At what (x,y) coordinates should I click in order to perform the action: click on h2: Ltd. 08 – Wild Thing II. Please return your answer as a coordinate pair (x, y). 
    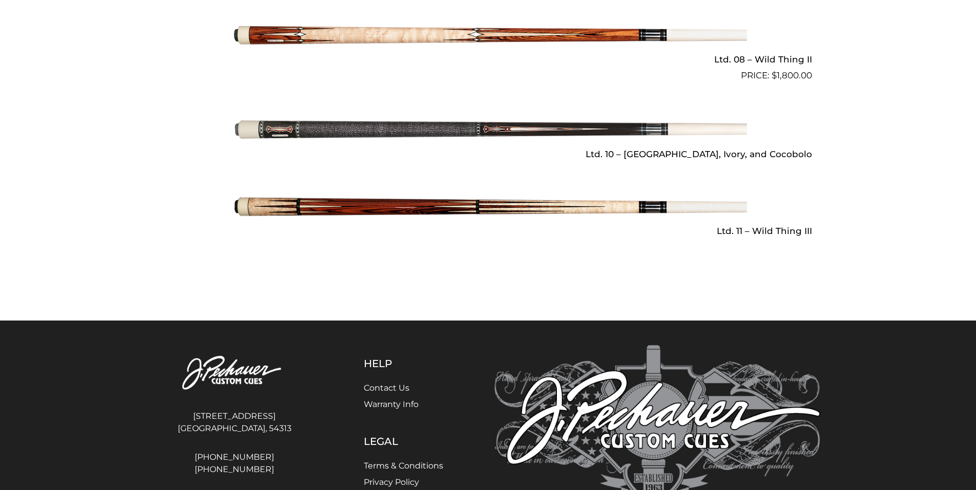
    Looking at the image, I should click on (488, 59).